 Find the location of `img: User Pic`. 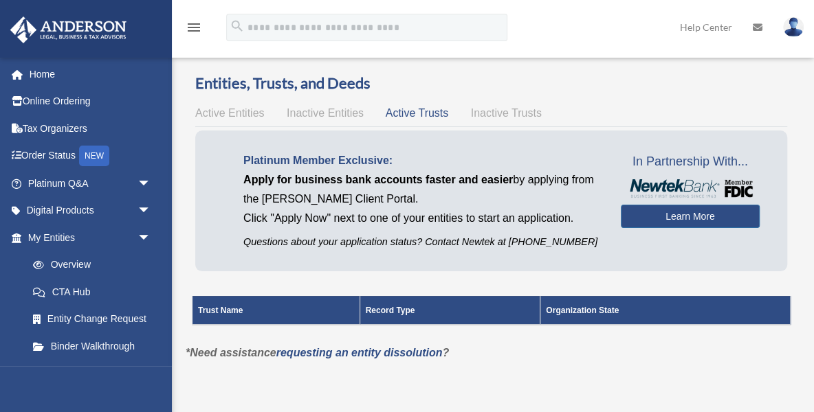

img: User Pic is located at coordinates (793, 27).